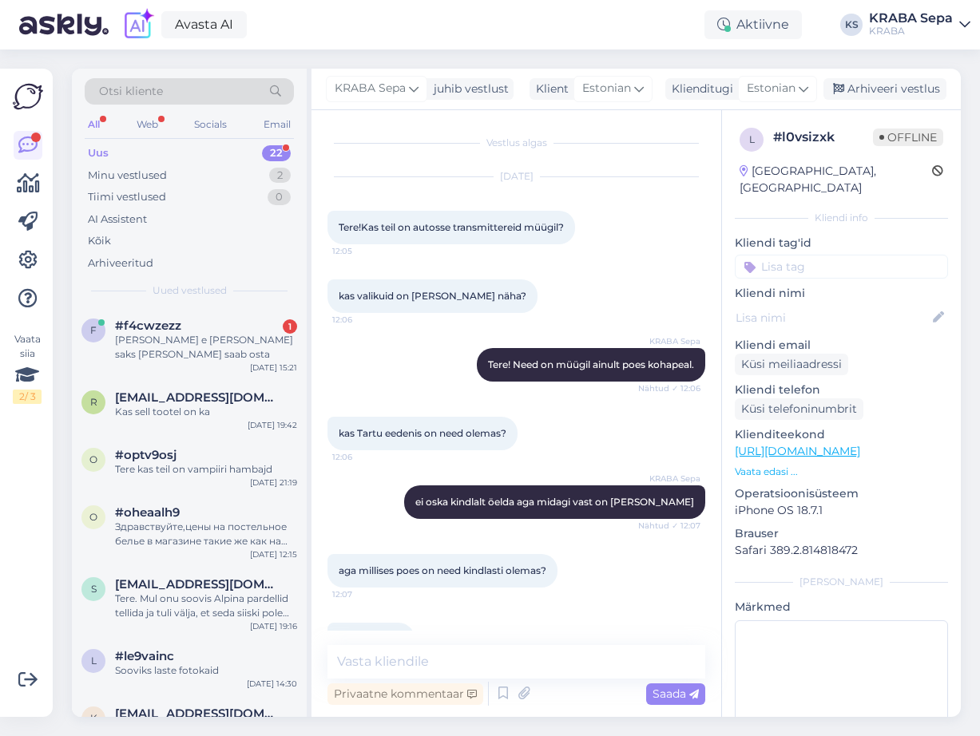 This screenshot has width=980, height=736. I want to click on div: AI Assistent, so click(117, 220).